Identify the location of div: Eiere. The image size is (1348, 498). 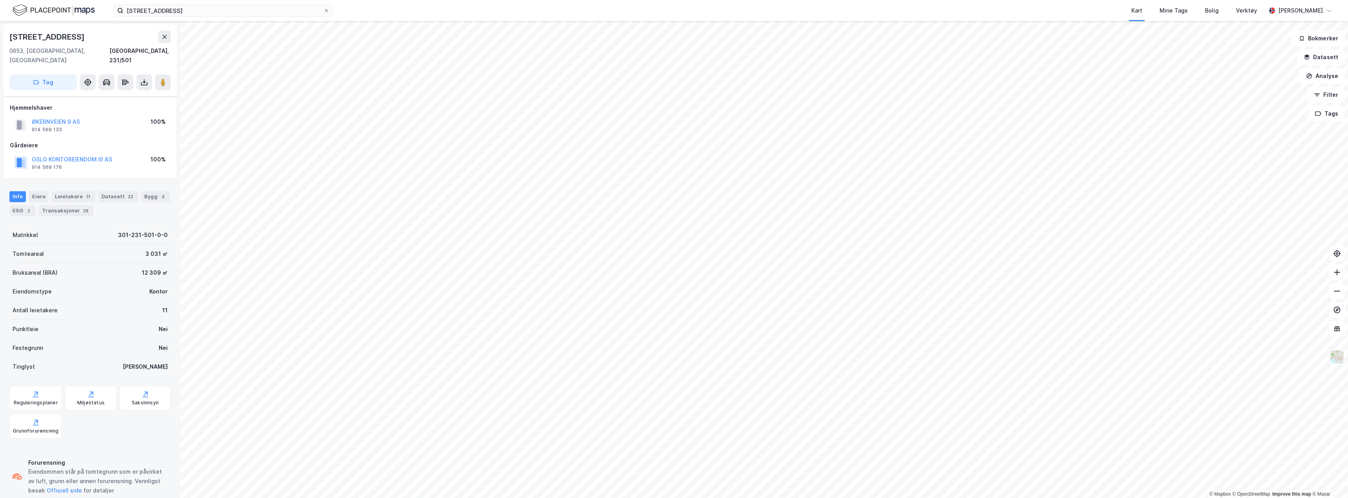
(39, 197).